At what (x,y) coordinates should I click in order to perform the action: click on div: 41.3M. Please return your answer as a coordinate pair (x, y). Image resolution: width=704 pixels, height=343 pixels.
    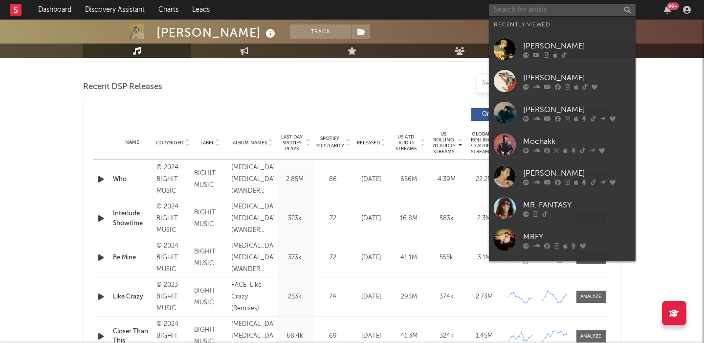
    Looking at the image, I should click on (409, 336).